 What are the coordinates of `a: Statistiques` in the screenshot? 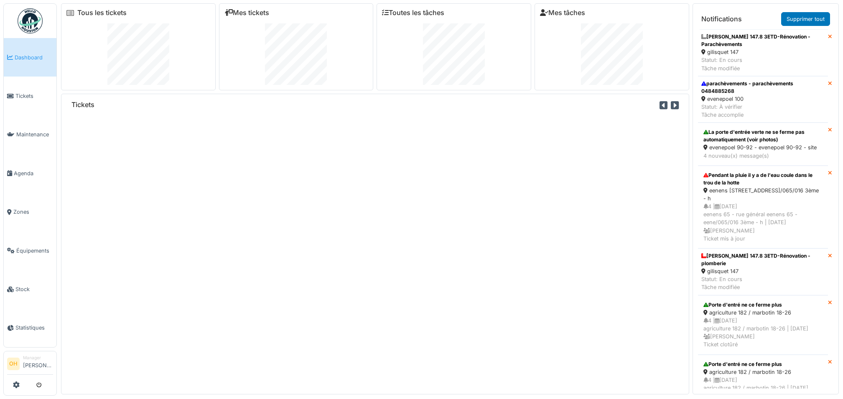 It's located at (30, 328).